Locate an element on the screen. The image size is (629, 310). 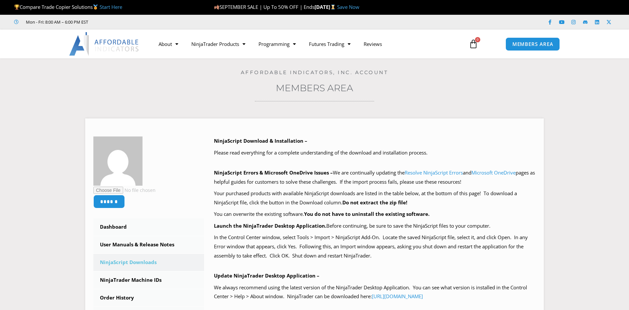
p: In the Control Center window, select Tools > Import > NinjaScript Add-On. Locate the saved NinjaS... is located at coordinates (375, 247).